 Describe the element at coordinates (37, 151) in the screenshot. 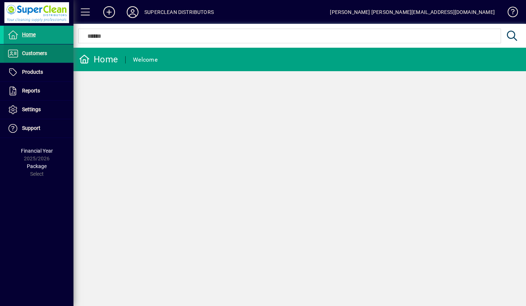

I see `span: Financial Year` at that location.